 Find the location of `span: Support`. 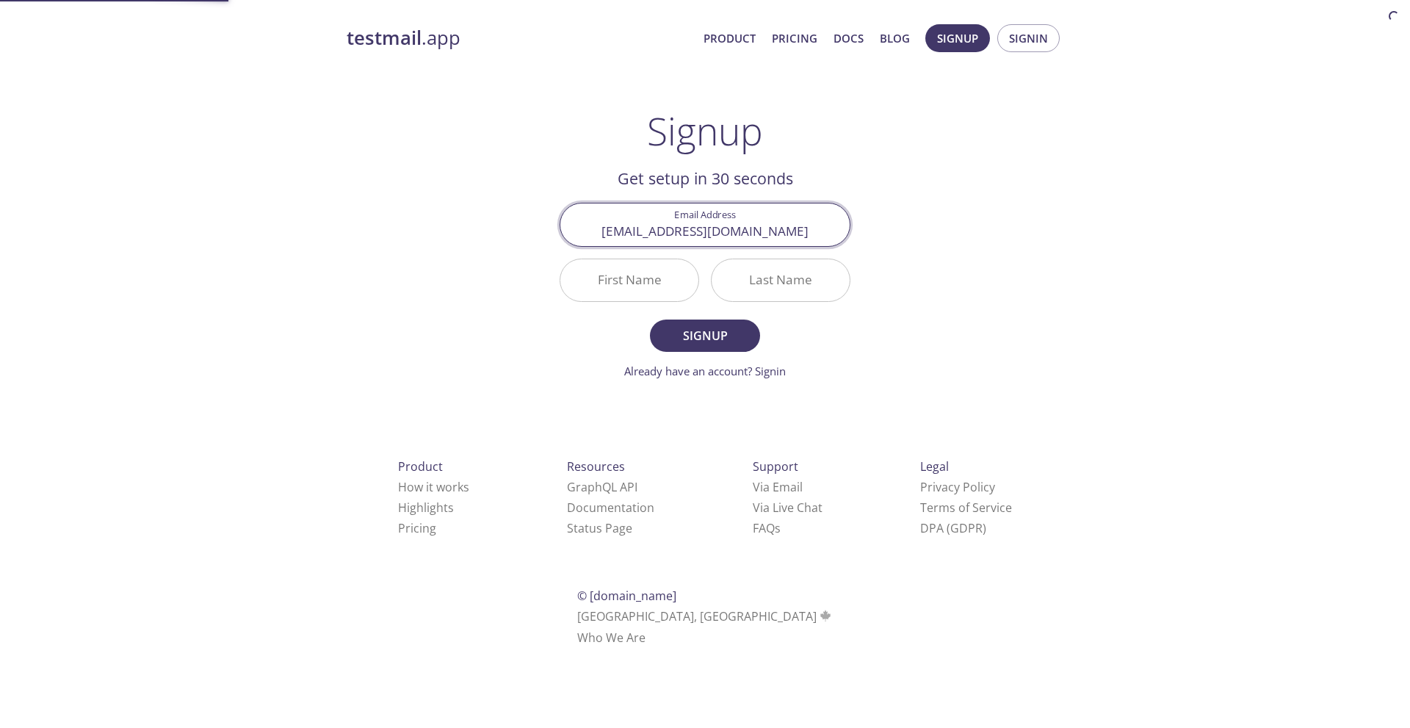

span: Support is located at coordinates (775, 466).